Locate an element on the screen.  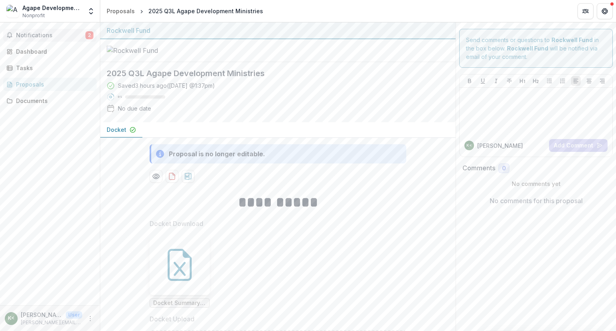
div: Documents is located at coordinates (53, 101).